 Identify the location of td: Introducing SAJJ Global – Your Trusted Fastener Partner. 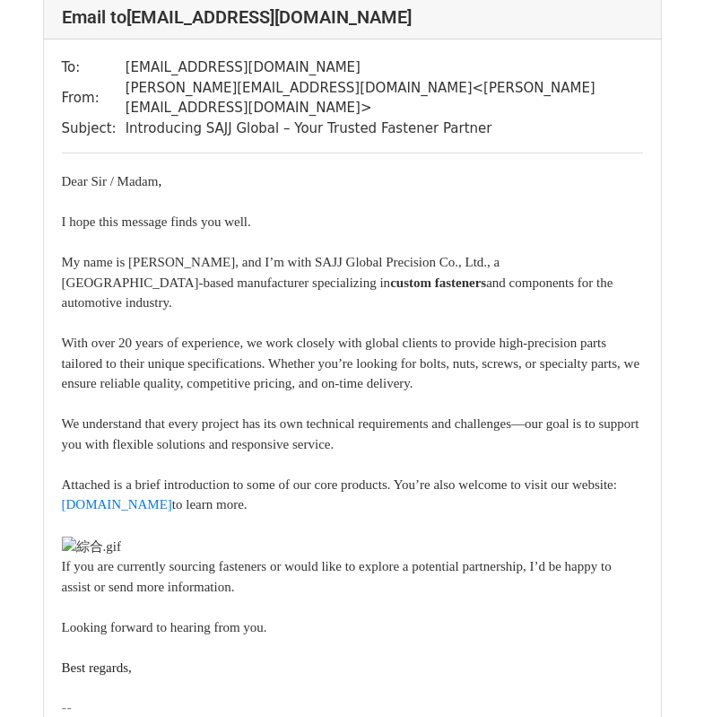
(384, 128).